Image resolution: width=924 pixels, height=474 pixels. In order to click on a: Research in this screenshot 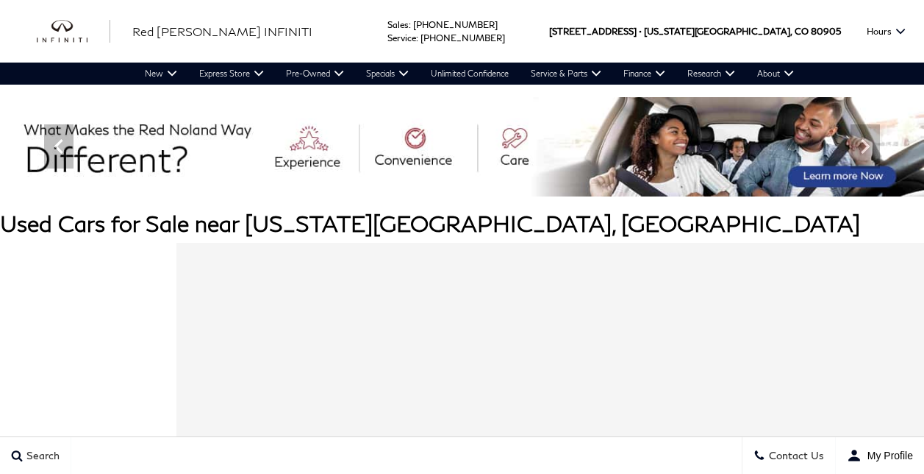, I will do `click(711, 74)`.